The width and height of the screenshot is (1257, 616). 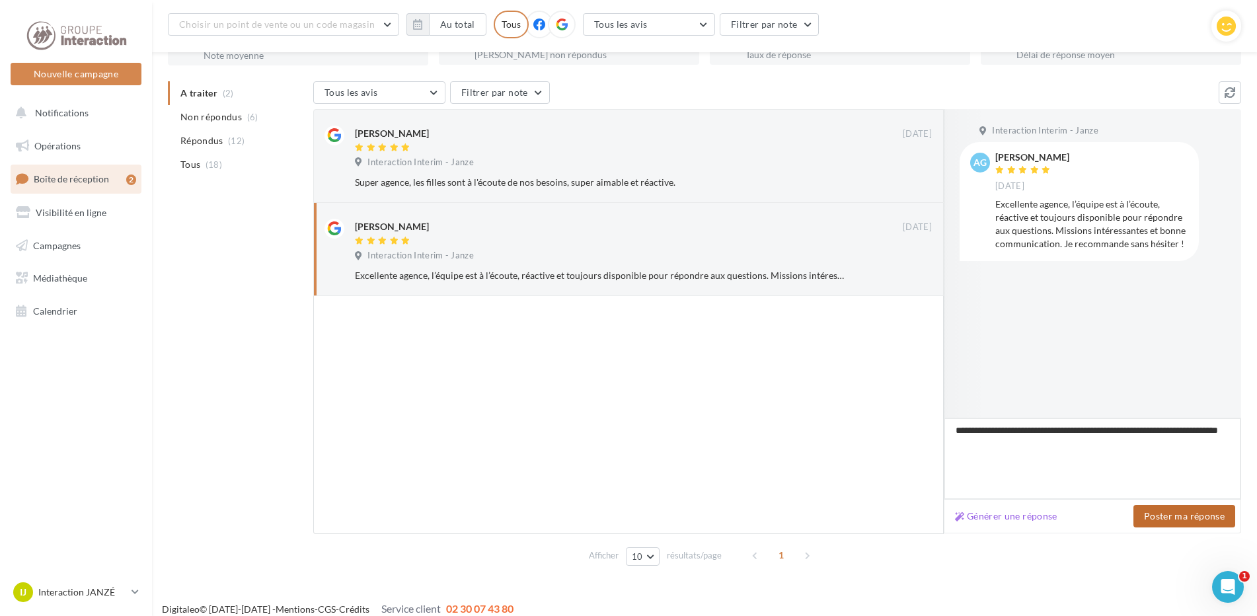 I want to click on span: 02 30 07 43 80, so click(x=480, y=608).